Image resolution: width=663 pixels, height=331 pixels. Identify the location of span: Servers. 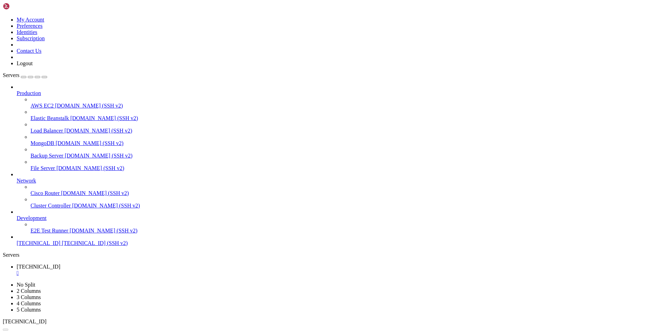
(11, 75).